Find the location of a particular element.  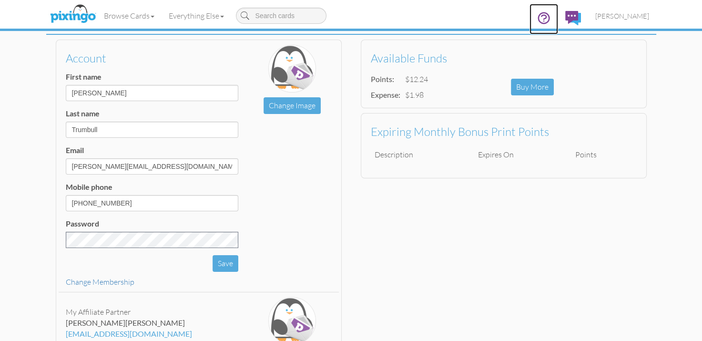

input: Search cards is located at coordinates (281, 16).